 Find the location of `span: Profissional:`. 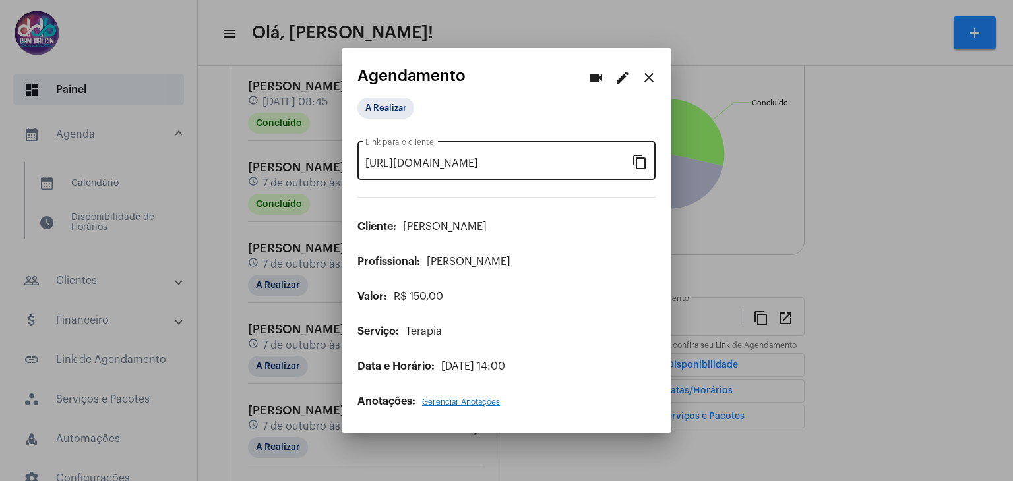

span: Profissional: is located at coordinates (388, 262).